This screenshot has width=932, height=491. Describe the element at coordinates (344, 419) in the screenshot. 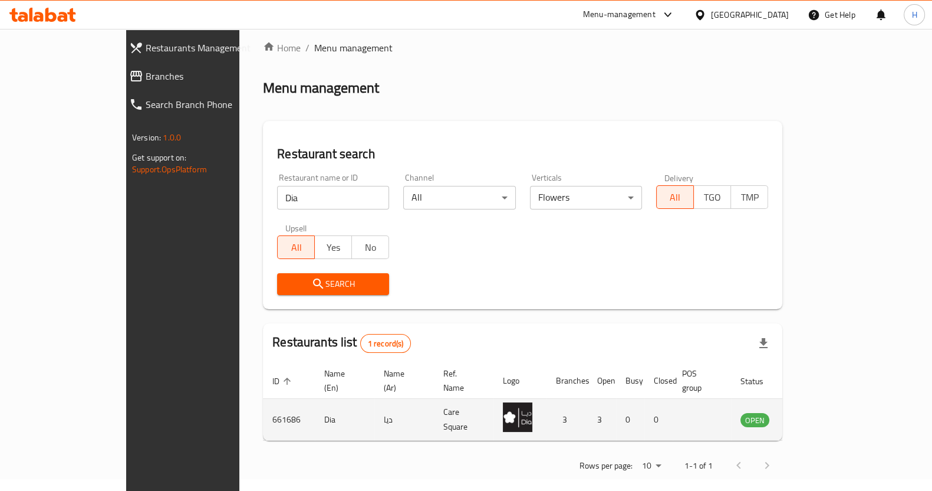

I see `td: Dia` at that location.